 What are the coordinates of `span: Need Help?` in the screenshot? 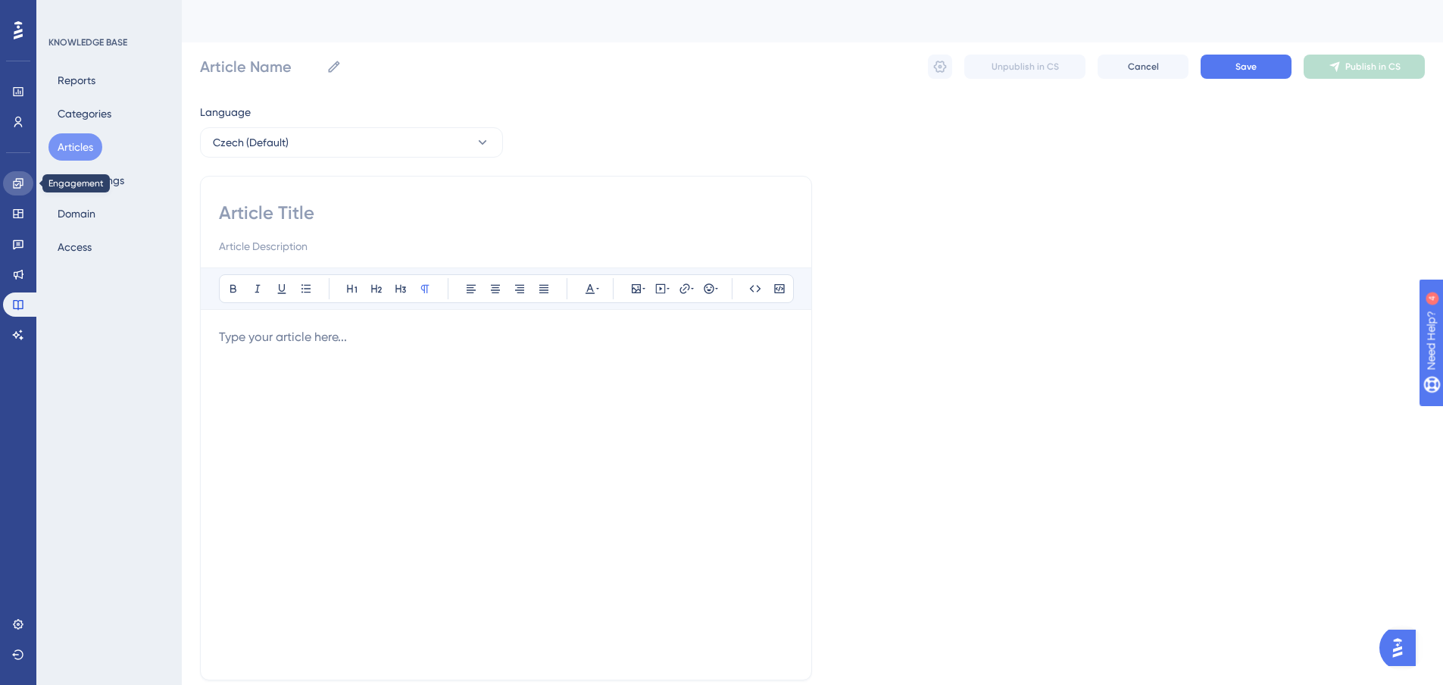 It's located at (65, 13).